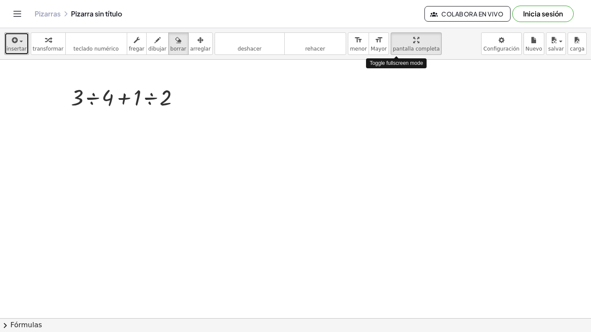 Image resolution: width=591 pixels, height=332 pixels. I want to click on span: deshacer, so click(249, 49).